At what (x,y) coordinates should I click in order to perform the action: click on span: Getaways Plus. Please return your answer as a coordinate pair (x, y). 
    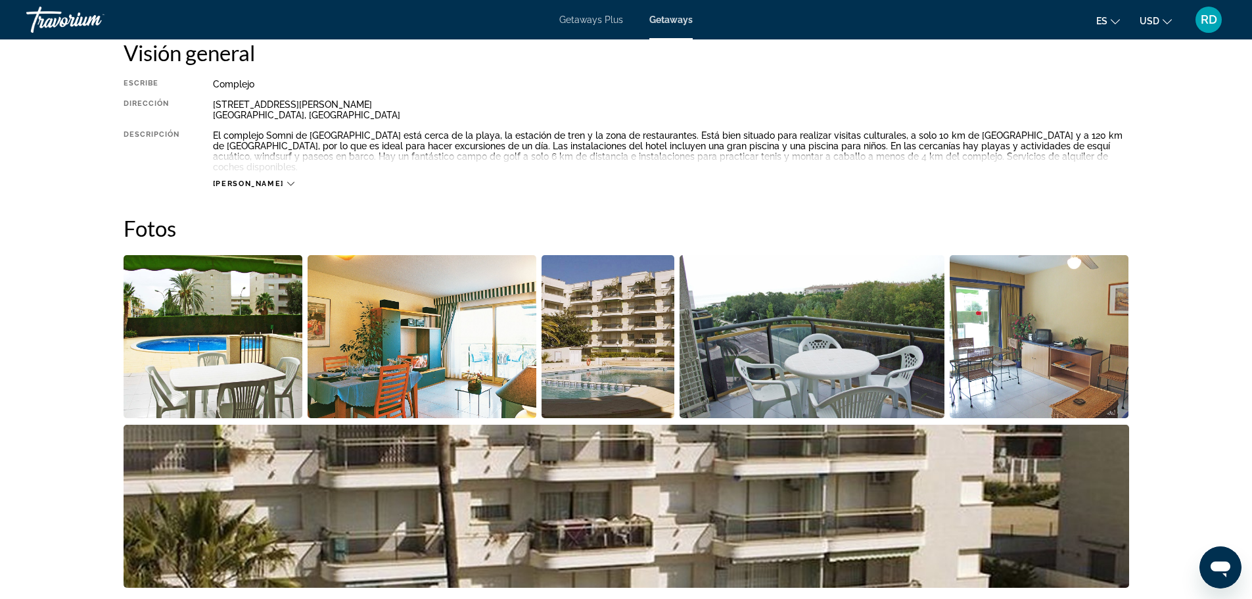
    Looking at the image, I should click on (591, 20).